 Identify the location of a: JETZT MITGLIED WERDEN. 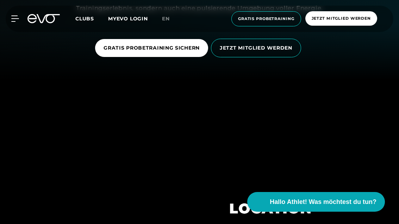
(257, 48).